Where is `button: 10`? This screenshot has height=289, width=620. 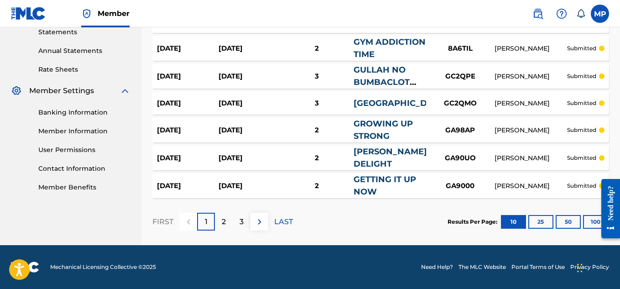 button: 10 is located at coordinates (513, 222).